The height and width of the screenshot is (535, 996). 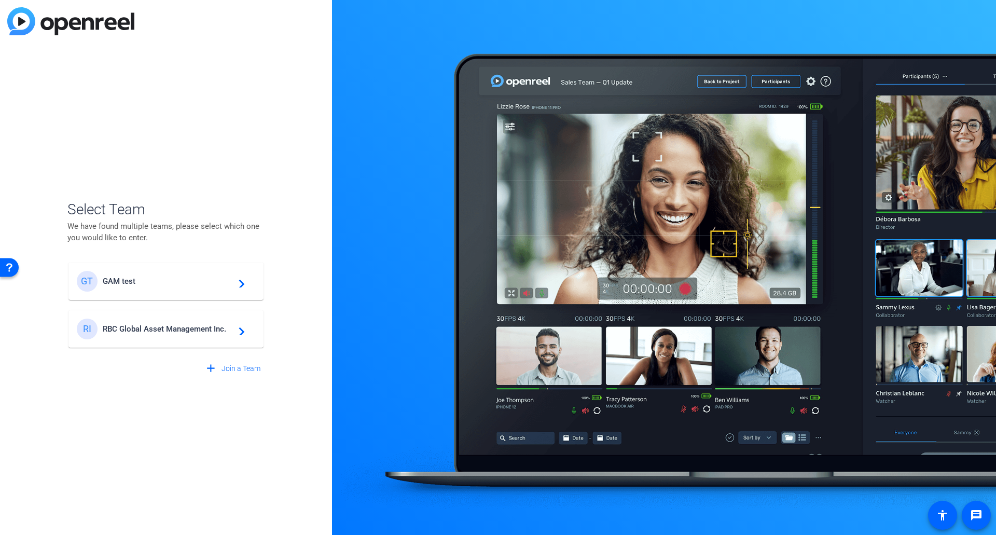 I want to click on img: blue-gradient.svg, so click(x=71, y=21).